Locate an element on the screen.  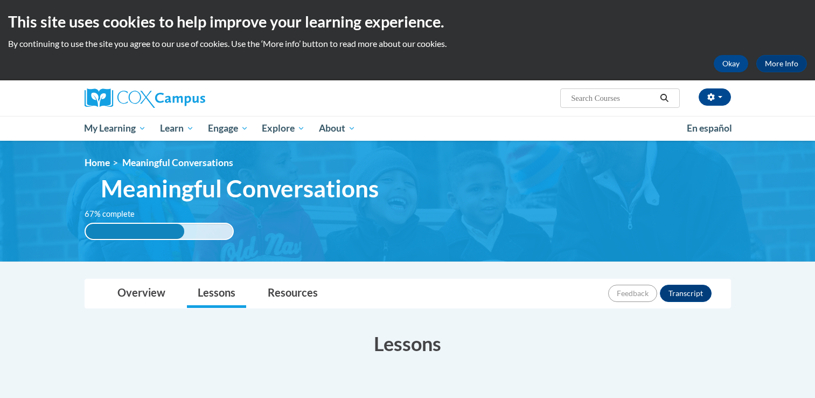
p: By continuing to use the site you agree to our use of cookies. Use the ‘More info’ button to read... is located at coordinates (407, 44).